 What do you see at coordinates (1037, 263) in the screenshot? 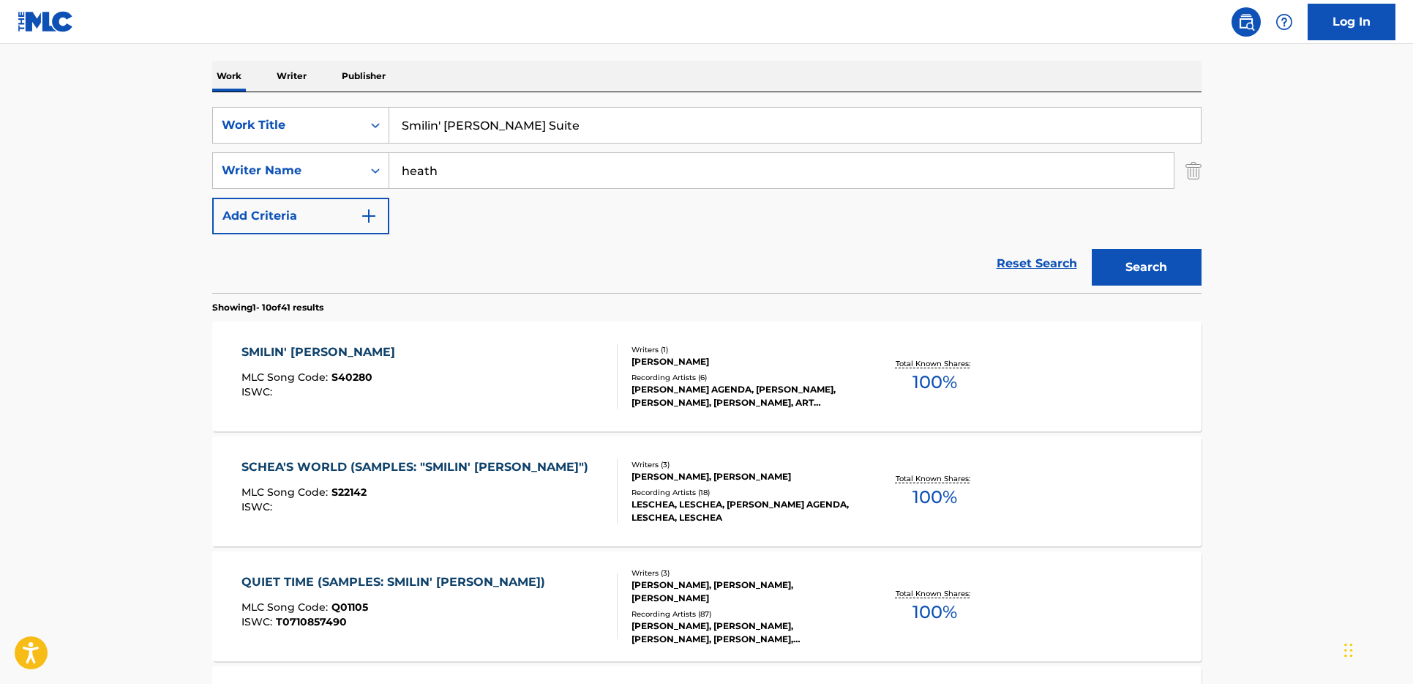
I see `a: Reset Search` at bounding box center [1037, 263].